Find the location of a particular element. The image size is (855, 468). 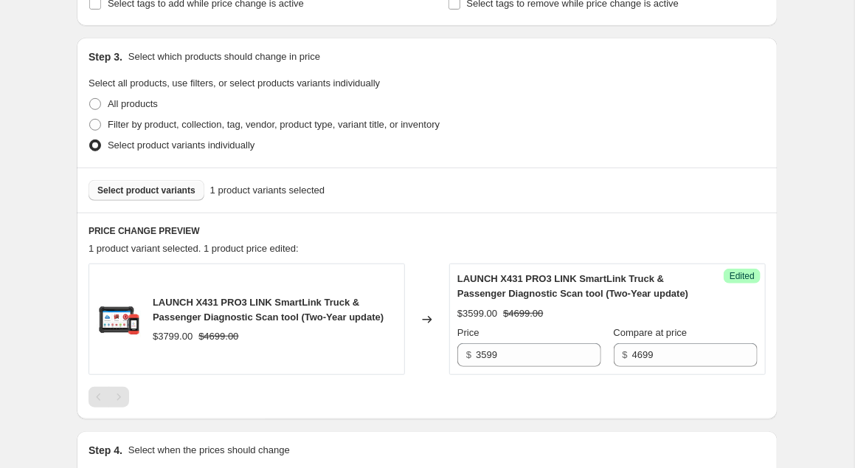

span: Select product variants individually is located at coordinates (181, 145).